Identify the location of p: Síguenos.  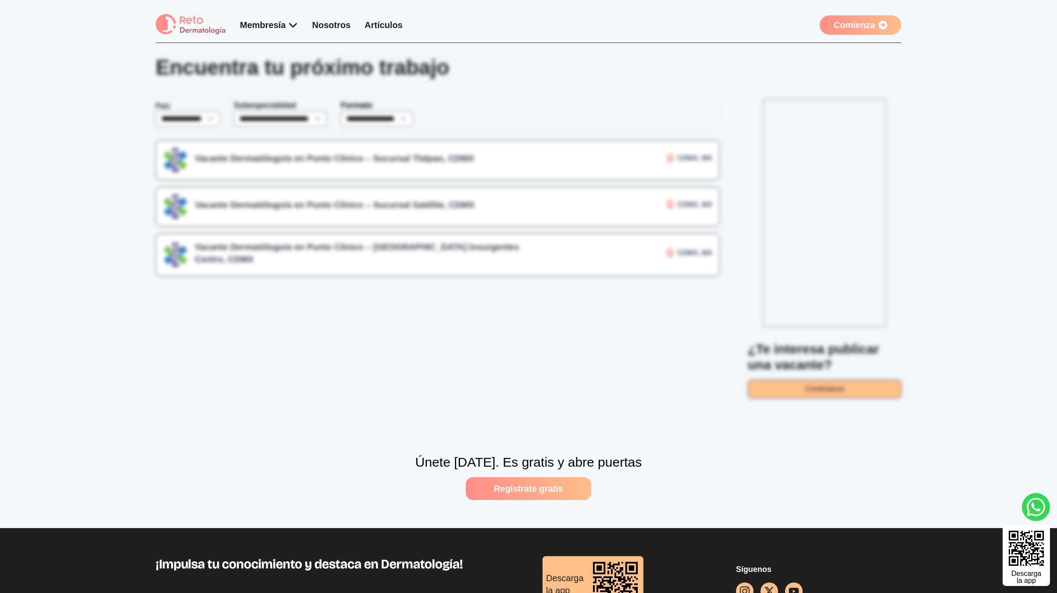
(818, 569).